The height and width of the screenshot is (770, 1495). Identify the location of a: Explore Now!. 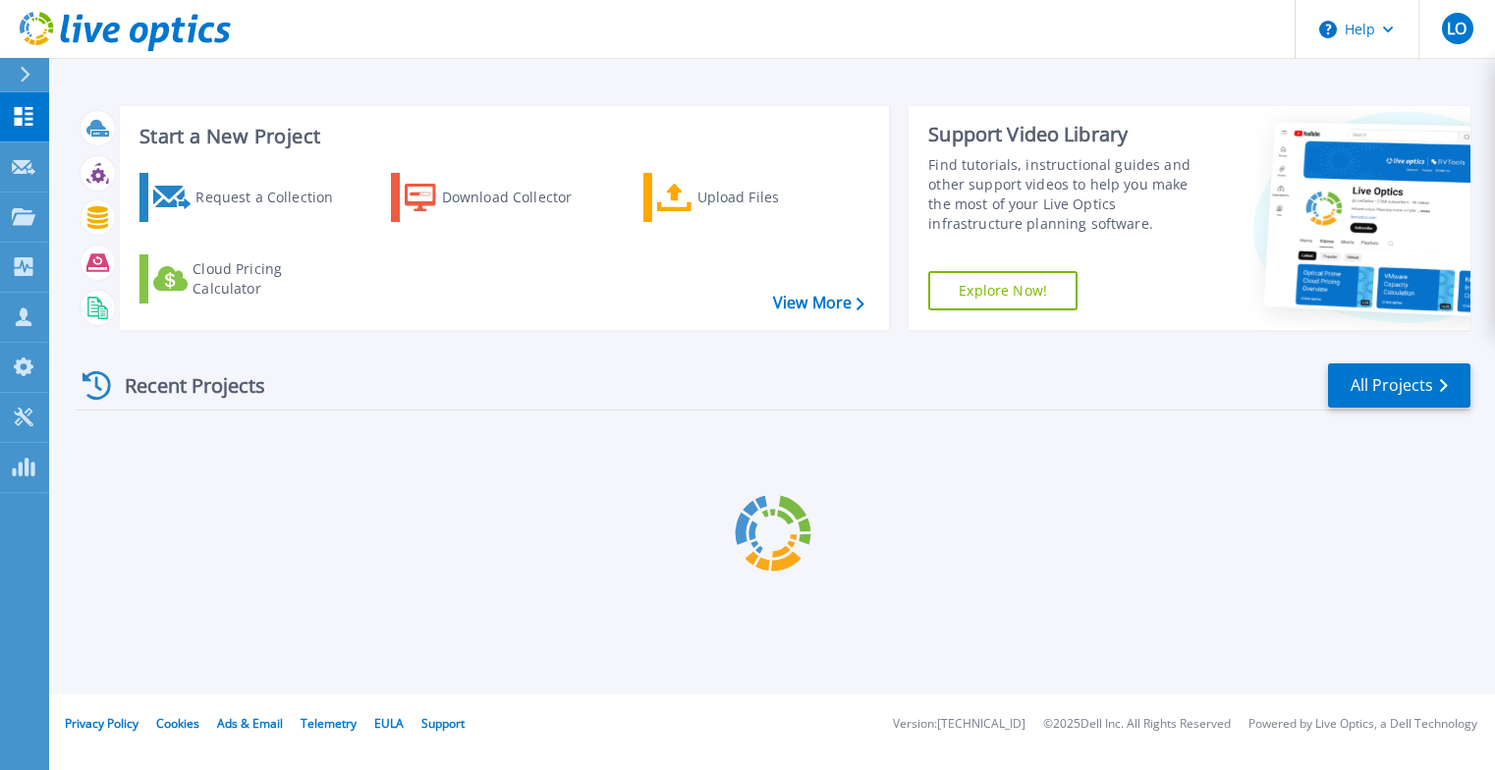
(1003, 291).